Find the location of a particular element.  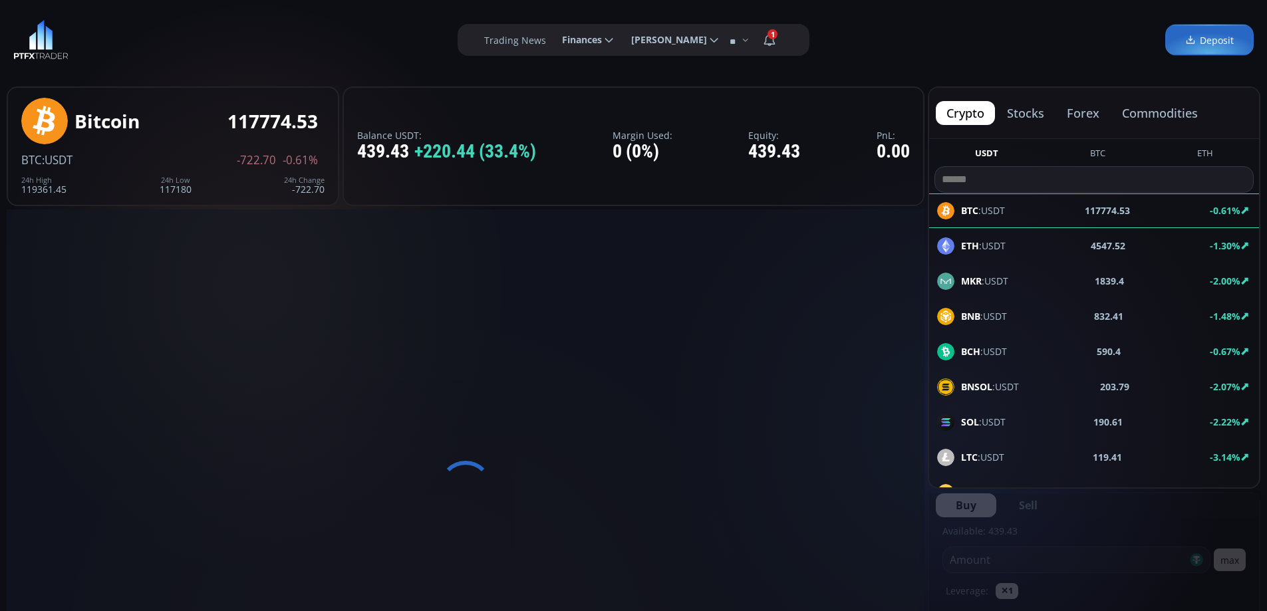

div: 119361.45 is located at coordinates (44, 185).